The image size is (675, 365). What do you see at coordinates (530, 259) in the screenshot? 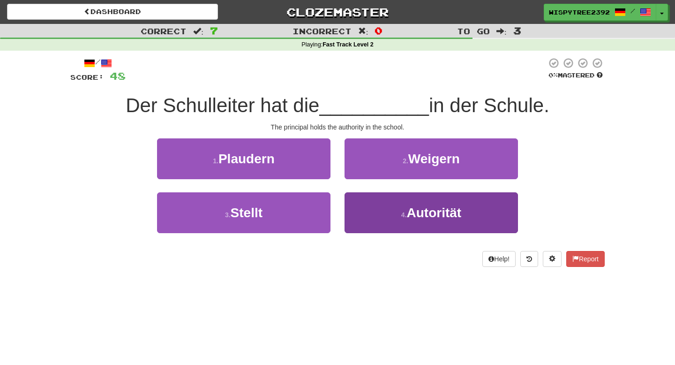
I see `button: Round history (alt+y)` at bounding box center [530, 259].